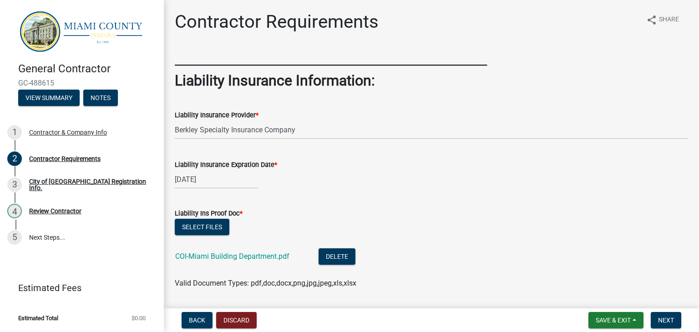  I want to click on strong: Liability Insurance Information:, so click(275, 81).